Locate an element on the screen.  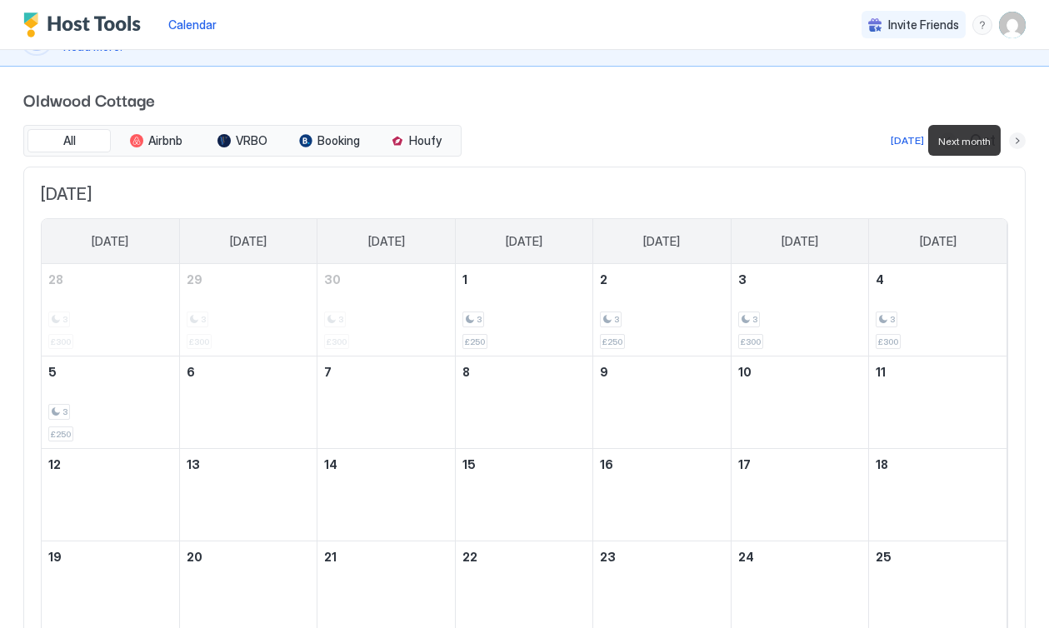
span: Invite Friends is located at coordinates (923, 25).